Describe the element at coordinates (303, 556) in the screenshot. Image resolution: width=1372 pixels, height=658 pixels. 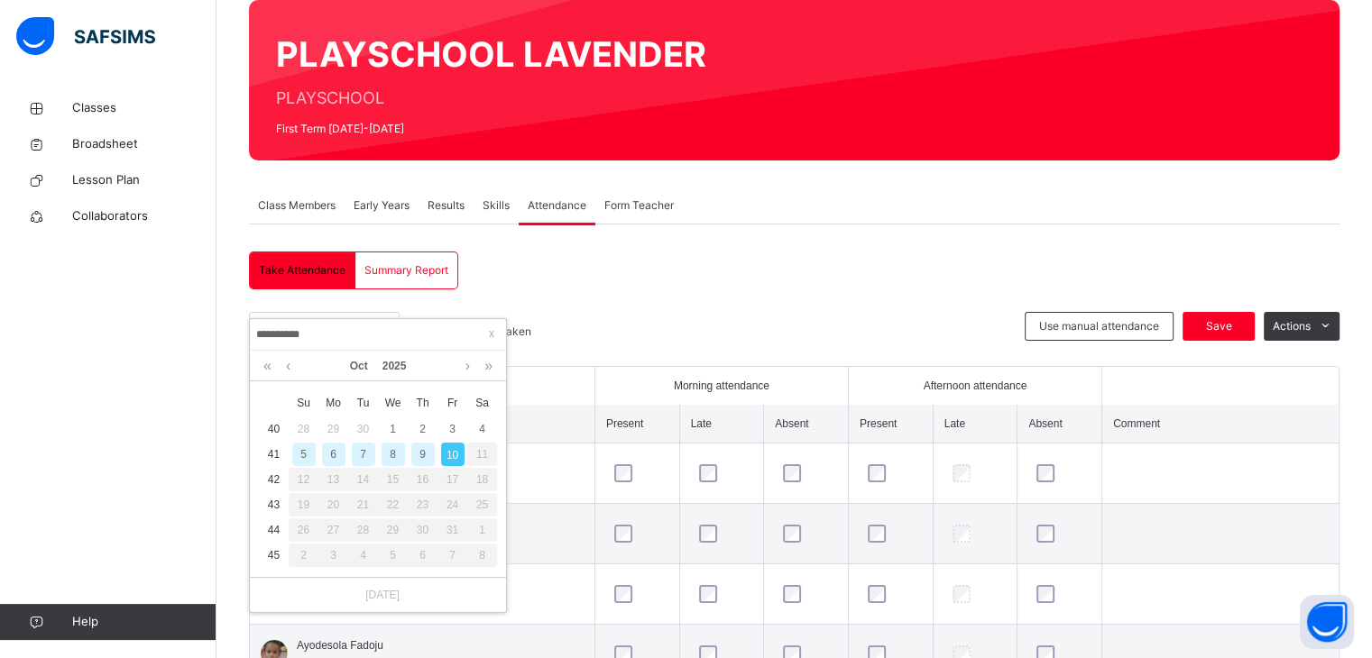
I see `div: 2` at that location.